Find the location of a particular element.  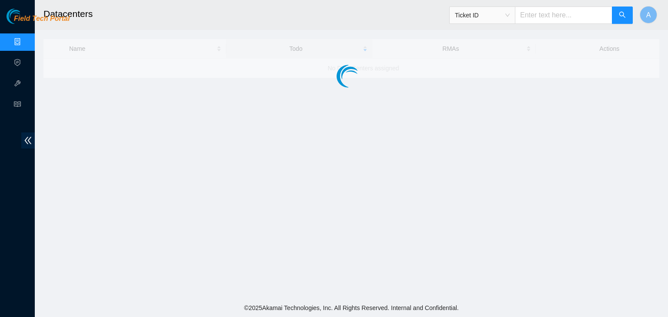

footer: © 2025 Akamai Technologies, Inc. All Rights Reserved. Internal and Confidential. is located at coordinates (351, 308).